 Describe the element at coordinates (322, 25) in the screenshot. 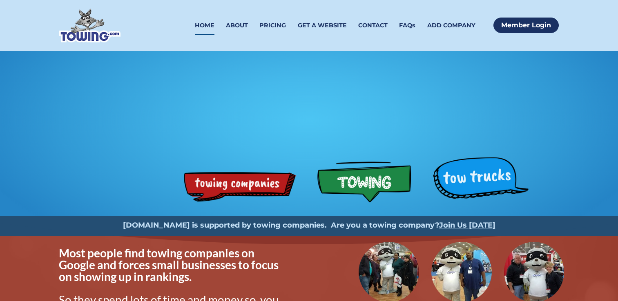

I see `a: GET A WEBSITE` at that location.